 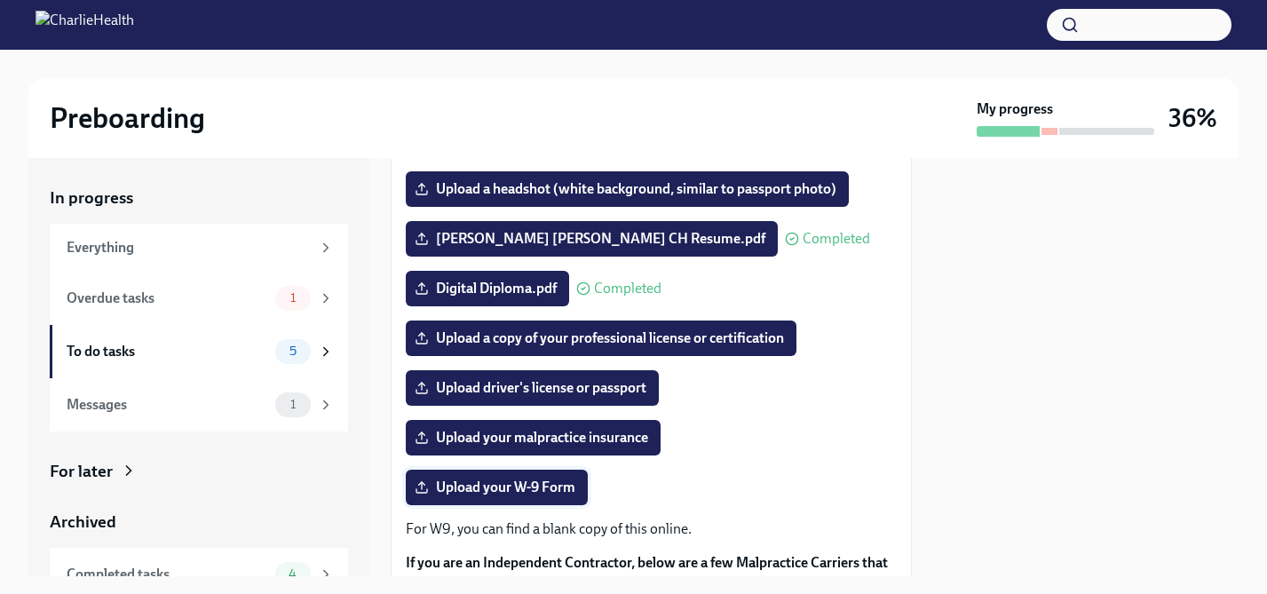 What do you see at coordinates (532, 388) in the screenshot?
I see `span: Upload driver's license or passport` at bounding box center [532, 388].